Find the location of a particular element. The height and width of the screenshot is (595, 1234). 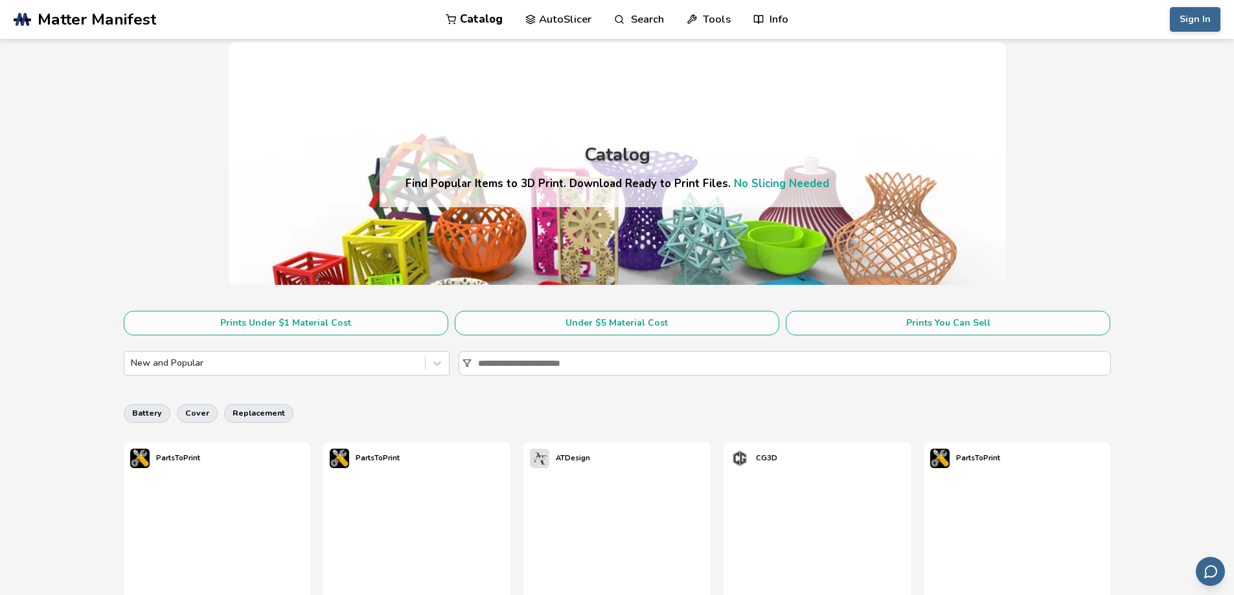

button: battery is located at coordinates (147, 413).